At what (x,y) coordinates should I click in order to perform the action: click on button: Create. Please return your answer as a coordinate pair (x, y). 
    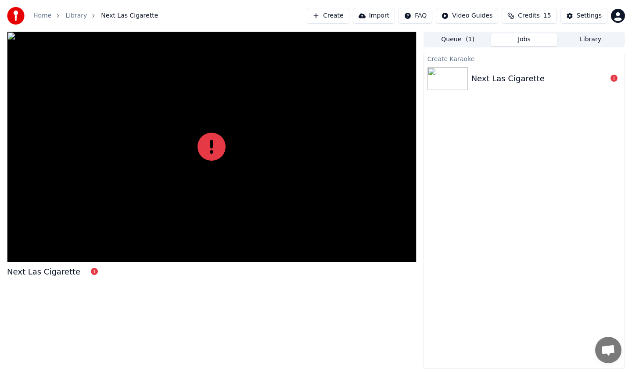
    Looking at the image, I should click on (328, 16).